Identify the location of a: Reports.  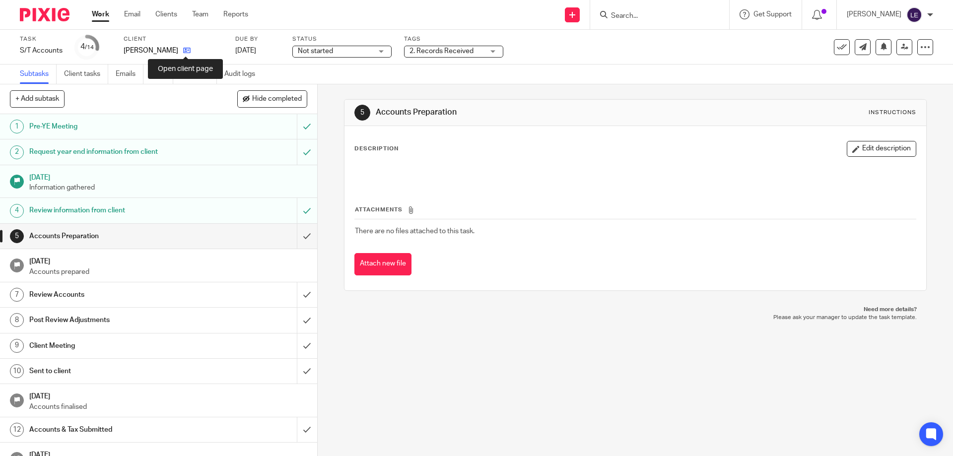
(236, 14).